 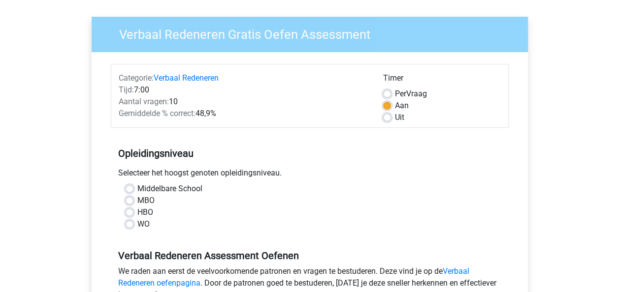 I want to click on div: 48,9%, so click(x=243, y=114).